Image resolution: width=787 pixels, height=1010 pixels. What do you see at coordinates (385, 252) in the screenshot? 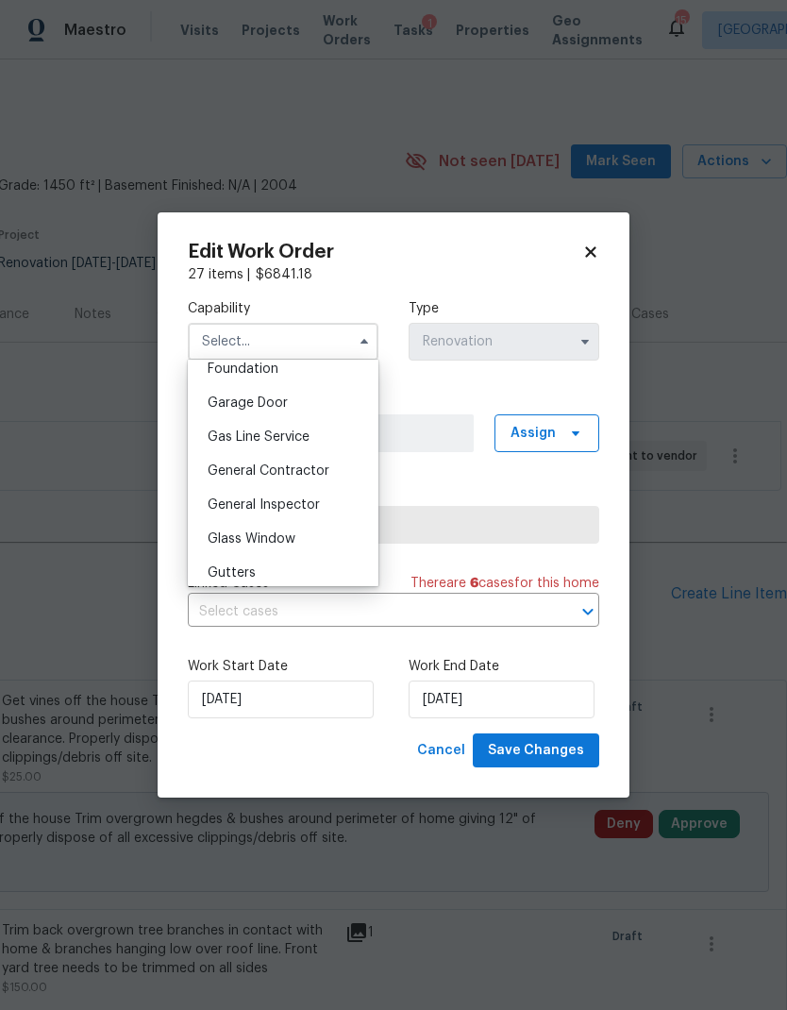
I see `h2: Edit Work Order` at bounding box center [385, 252].